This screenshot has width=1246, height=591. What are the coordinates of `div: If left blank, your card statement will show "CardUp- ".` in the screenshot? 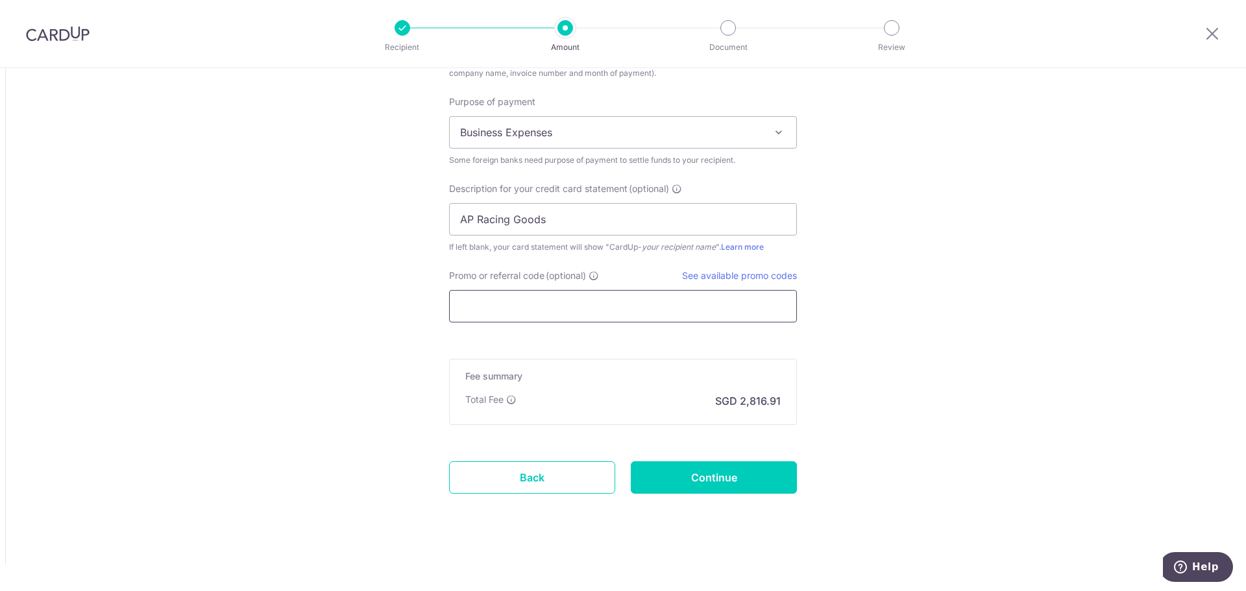 It's located at (623, 247).